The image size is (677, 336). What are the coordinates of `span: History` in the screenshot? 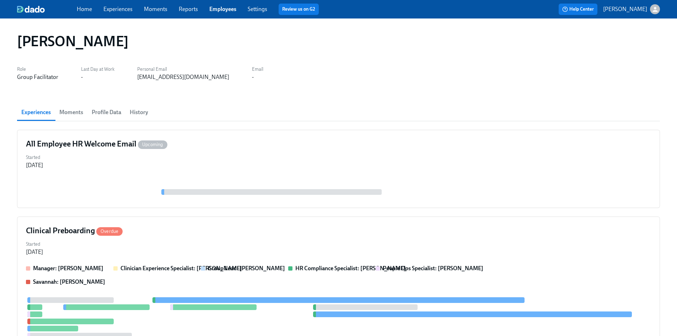 It's located at (139, 112).